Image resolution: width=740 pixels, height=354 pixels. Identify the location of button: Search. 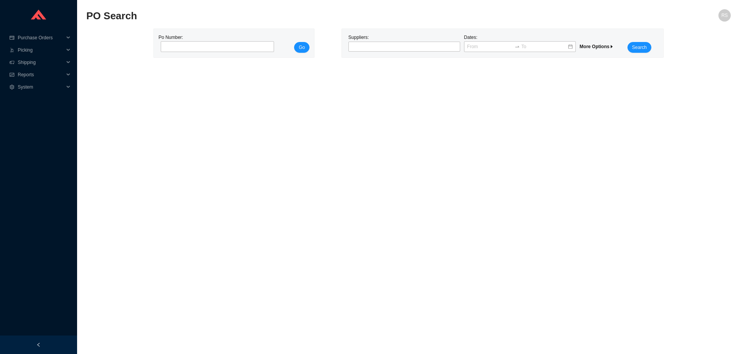
(640, 47).